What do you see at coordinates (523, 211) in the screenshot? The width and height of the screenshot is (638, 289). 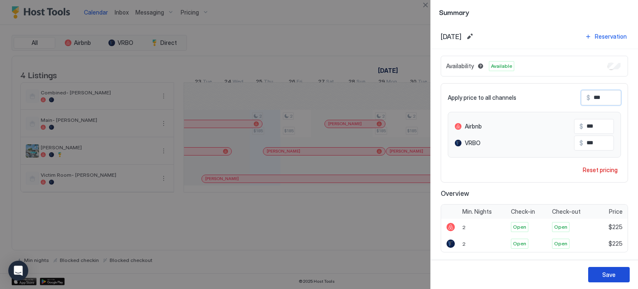 I see `span: Check-in` at bounding box center [523, 211].